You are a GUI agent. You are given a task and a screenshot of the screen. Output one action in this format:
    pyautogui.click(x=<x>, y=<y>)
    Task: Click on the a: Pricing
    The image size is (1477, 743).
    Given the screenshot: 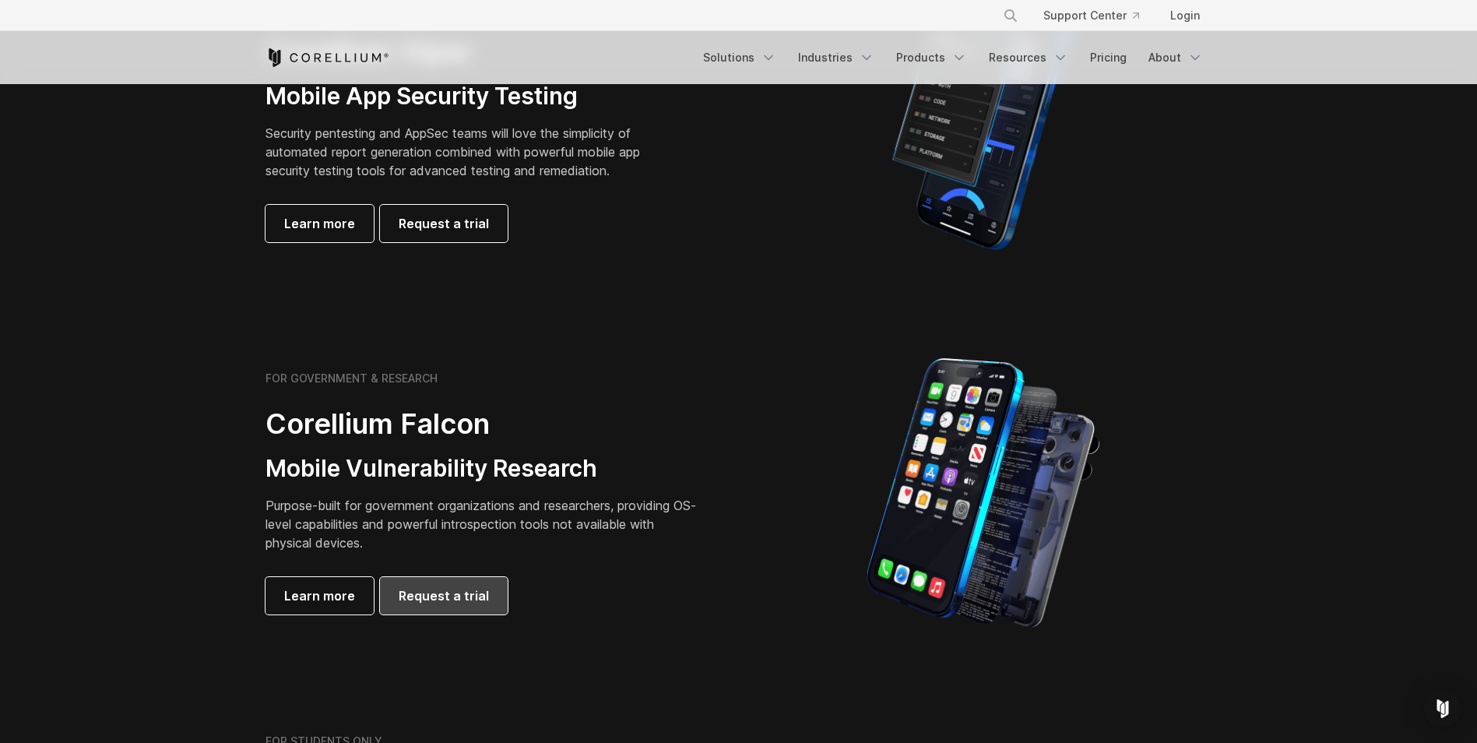 What is the action you would take?
    pyautogui.click(x=1108, y=58)
    